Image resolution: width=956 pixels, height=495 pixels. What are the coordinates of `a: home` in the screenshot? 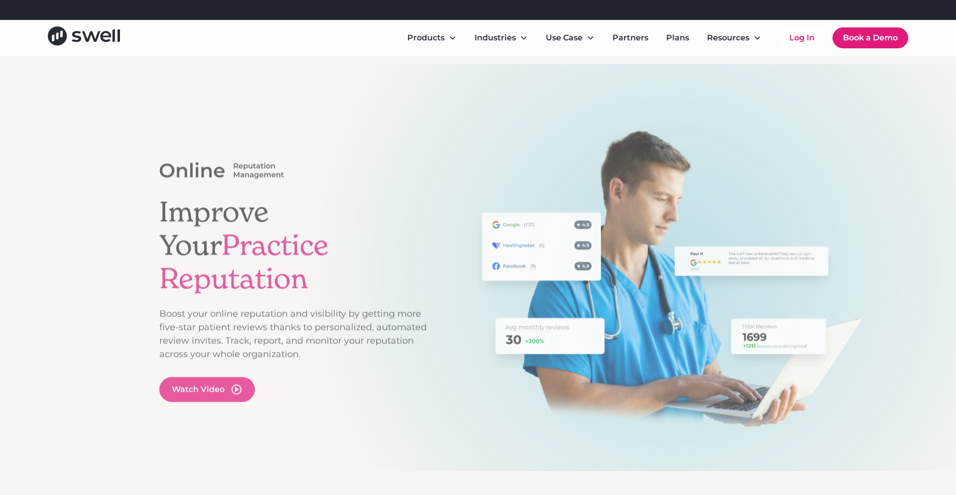 It's located at (84, 37).